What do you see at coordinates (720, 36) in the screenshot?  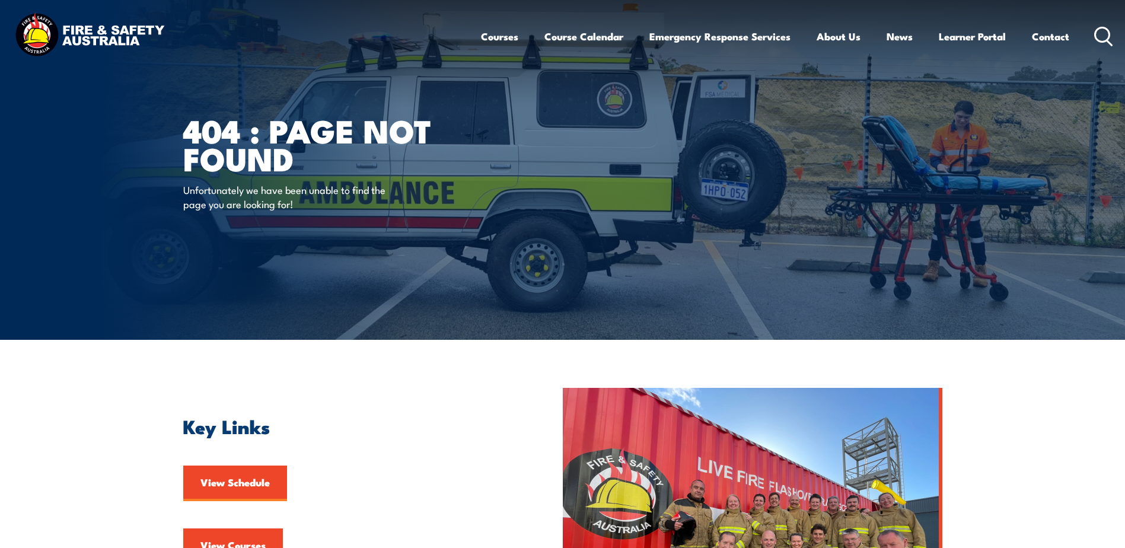 I see `a: Emergency Response Services` at bounding box center [720, 36].